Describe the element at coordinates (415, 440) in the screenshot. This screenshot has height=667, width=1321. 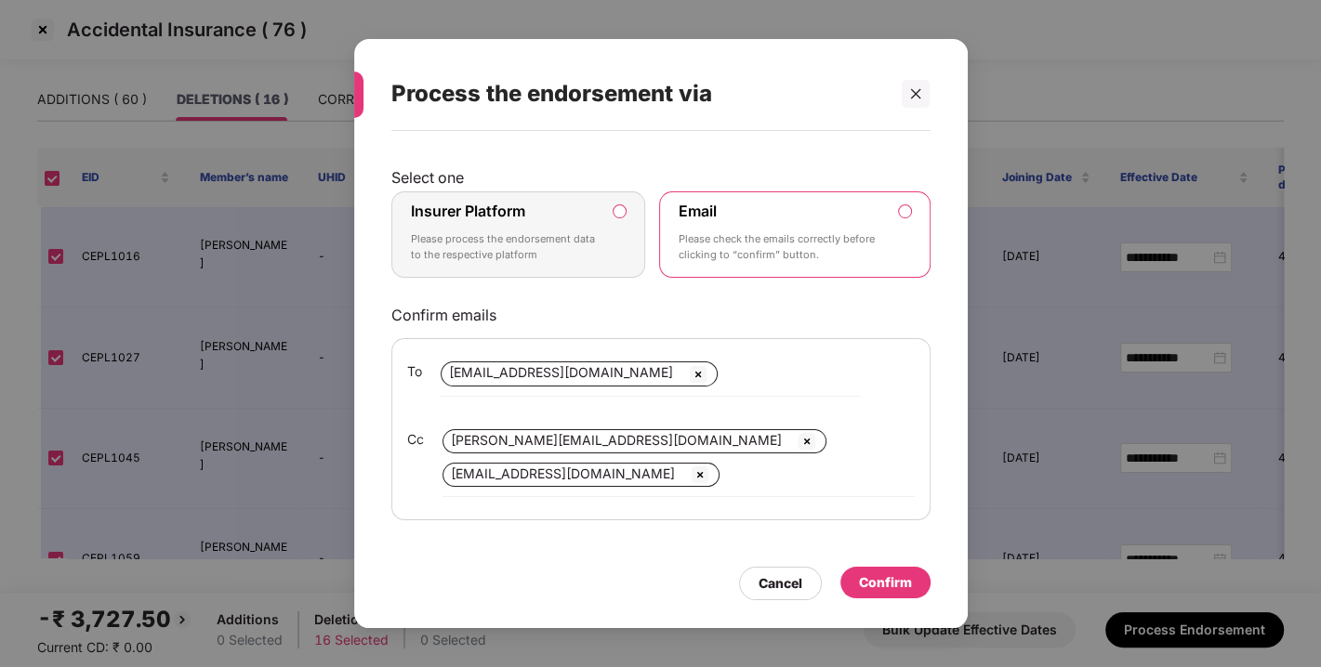
I see `span: Cc` at that location.